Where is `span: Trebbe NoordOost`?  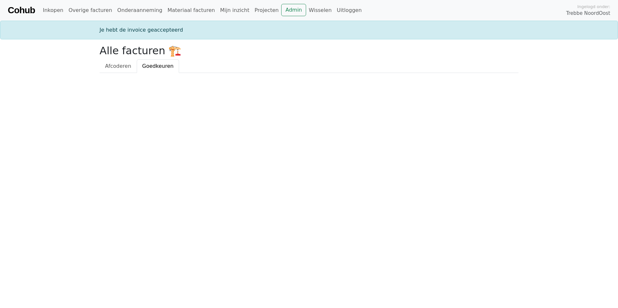
span: Trebbe NoordOost is located at coordinates (588, 13).